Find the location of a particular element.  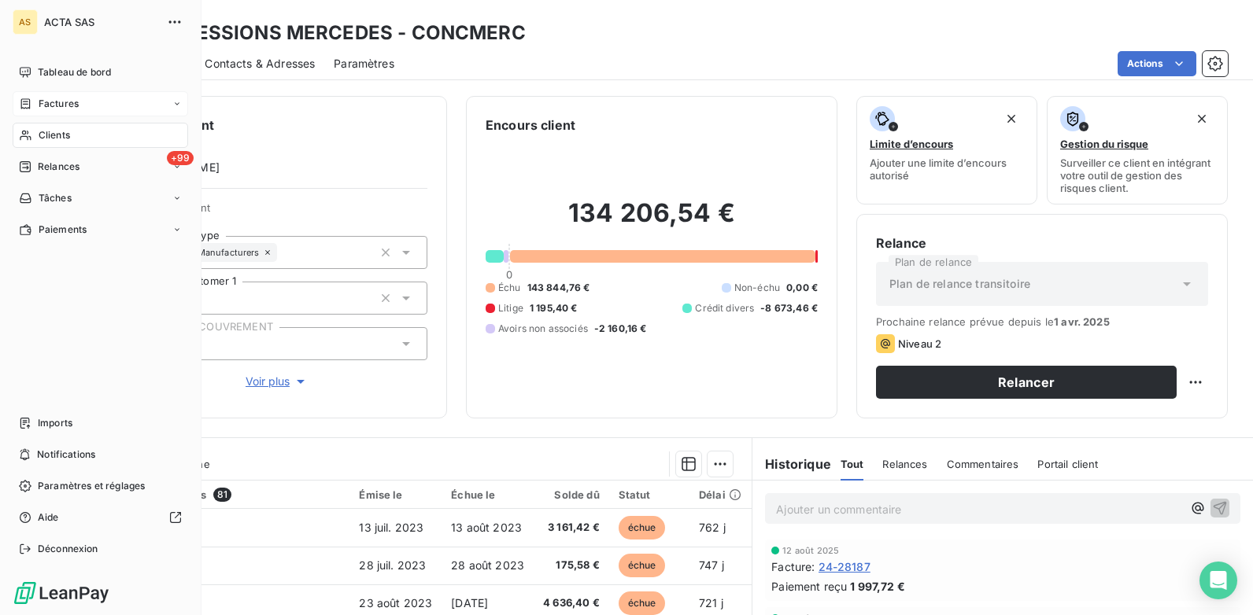

span: Non-échu is located at coordinates (757, 288).